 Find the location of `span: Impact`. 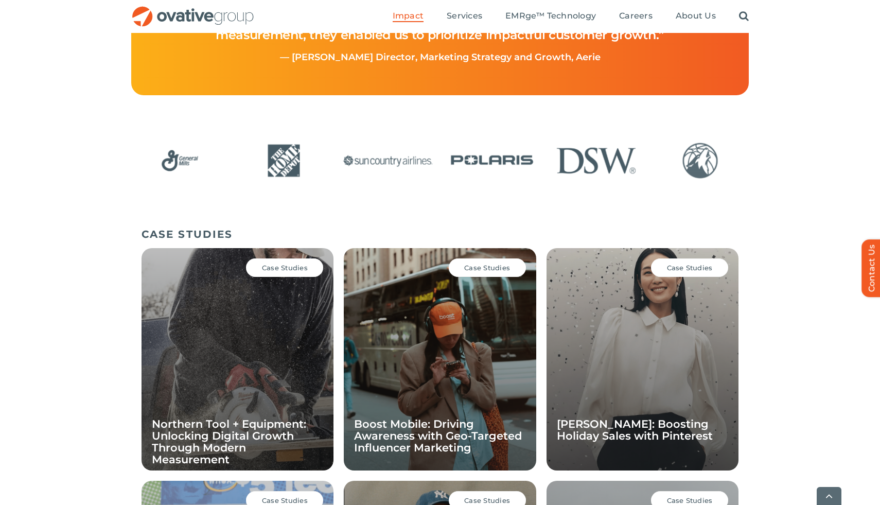

span: Impact is located at coordinates (408, 16).